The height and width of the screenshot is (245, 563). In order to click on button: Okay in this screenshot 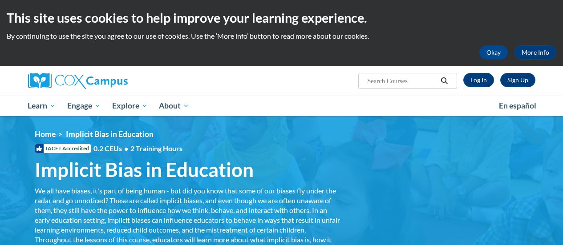, I will do `click(494, 53)`.